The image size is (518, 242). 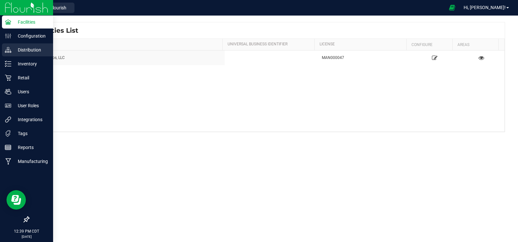 I want to click on inline-svg: Reports, so click(x=8, y=147).